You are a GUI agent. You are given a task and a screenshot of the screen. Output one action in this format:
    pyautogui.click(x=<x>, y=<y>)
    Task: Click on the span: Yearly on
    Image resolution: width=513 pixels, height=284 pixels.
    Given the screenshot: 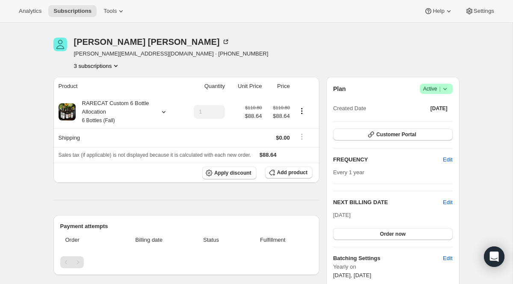 What is the action you would take?
    pyautogui.click(x=392, y=267)
    